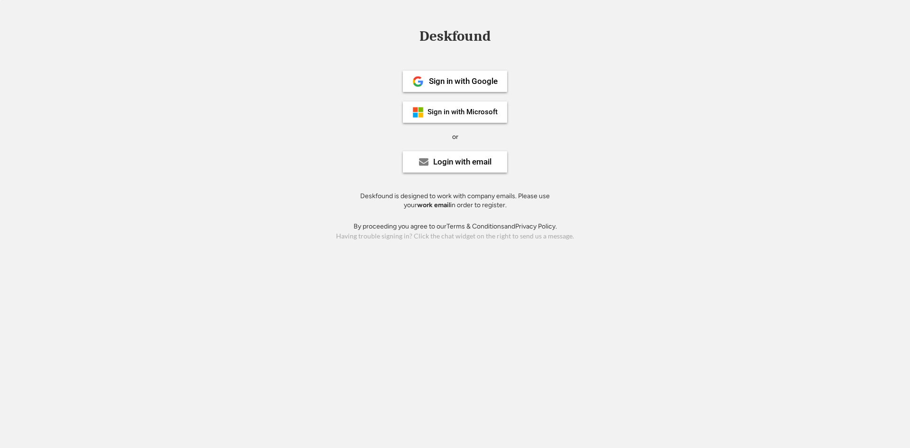  Describe the element at coordinates (418, 82) in the screenshot. I see `img: 1024px-Google__G__Logo.svg.png` at that location.